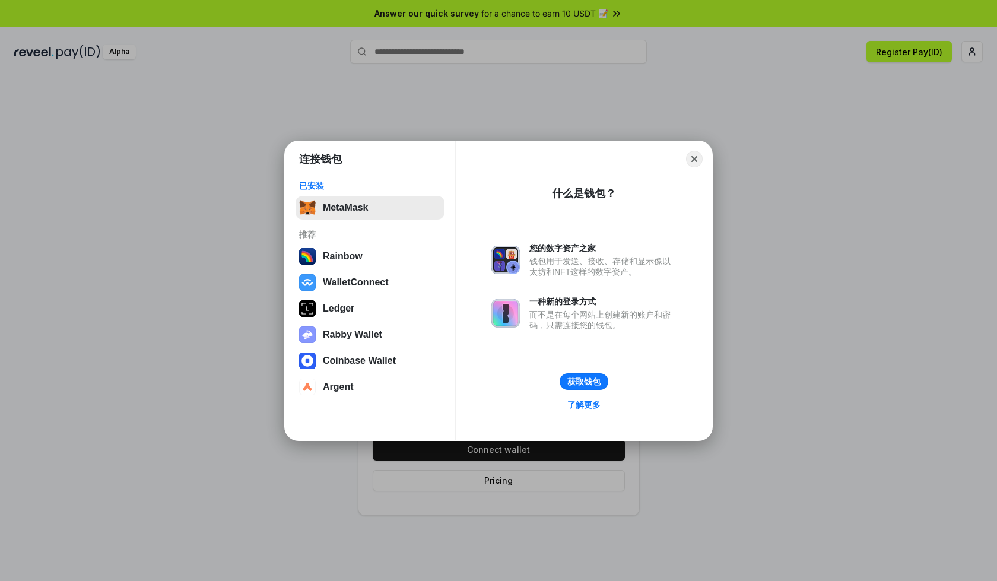  What do you see at coordinates (370, 308) in the screenshot?
I see `button: Ledger` at bounding box center [370, 308].